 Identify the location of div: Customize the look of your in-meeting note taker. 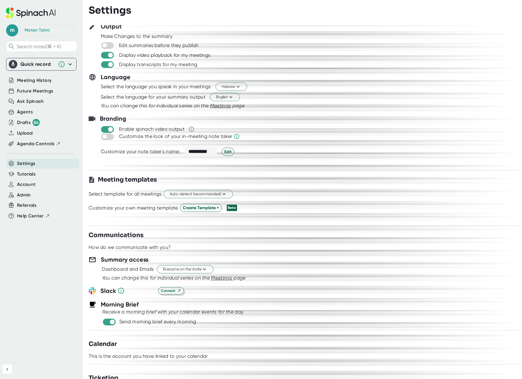
(175, 136).